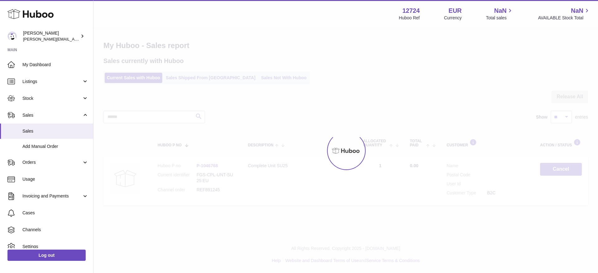 The width and height of the screenshot is (598, 273). I want to click on img: sebastian@ffern.co, so click(12, 36).